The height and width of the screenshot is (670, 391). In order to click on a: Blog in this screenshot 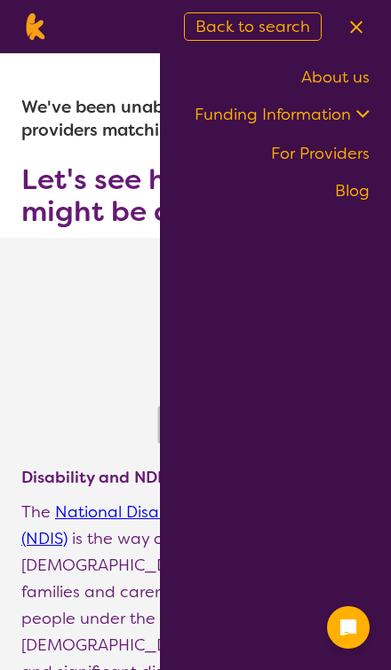, I will do `click(352, 191)`.